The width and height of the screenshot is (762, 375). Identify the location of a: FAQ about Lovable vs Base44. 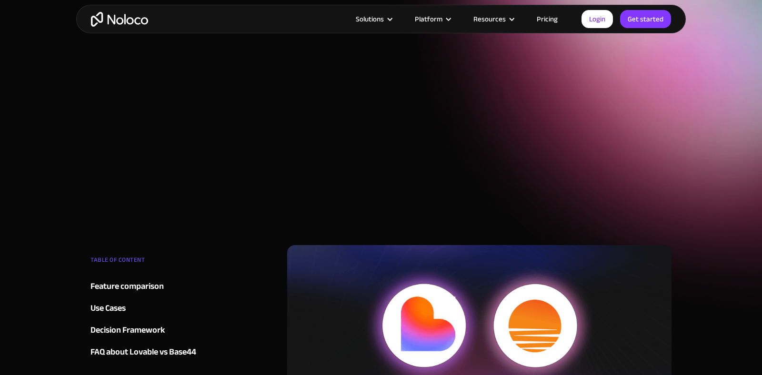
(148, 352).